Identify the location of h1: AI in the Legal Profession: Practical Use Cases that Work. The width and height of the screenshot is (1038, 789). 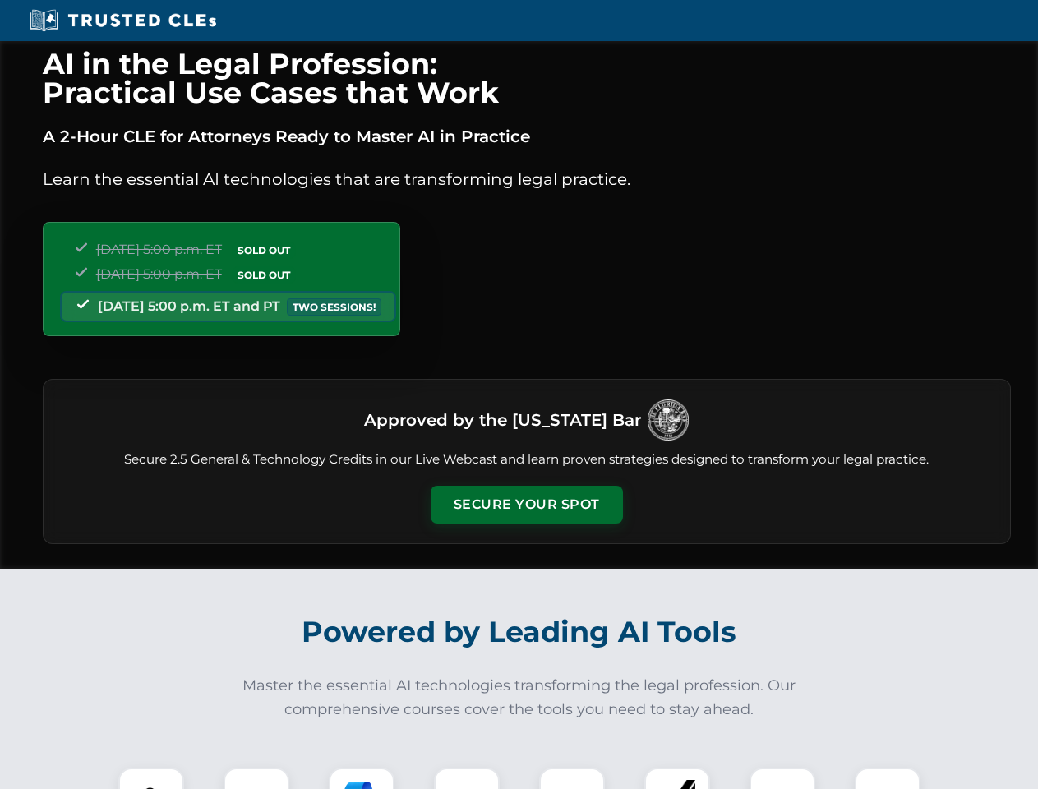
(527, 78).